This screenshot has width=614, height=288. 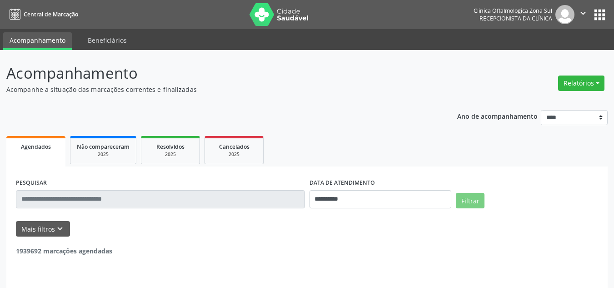 What do you see at coordinates (565, 15) in the screenshot?
I see `img: img` at bounding box center [565, 15].